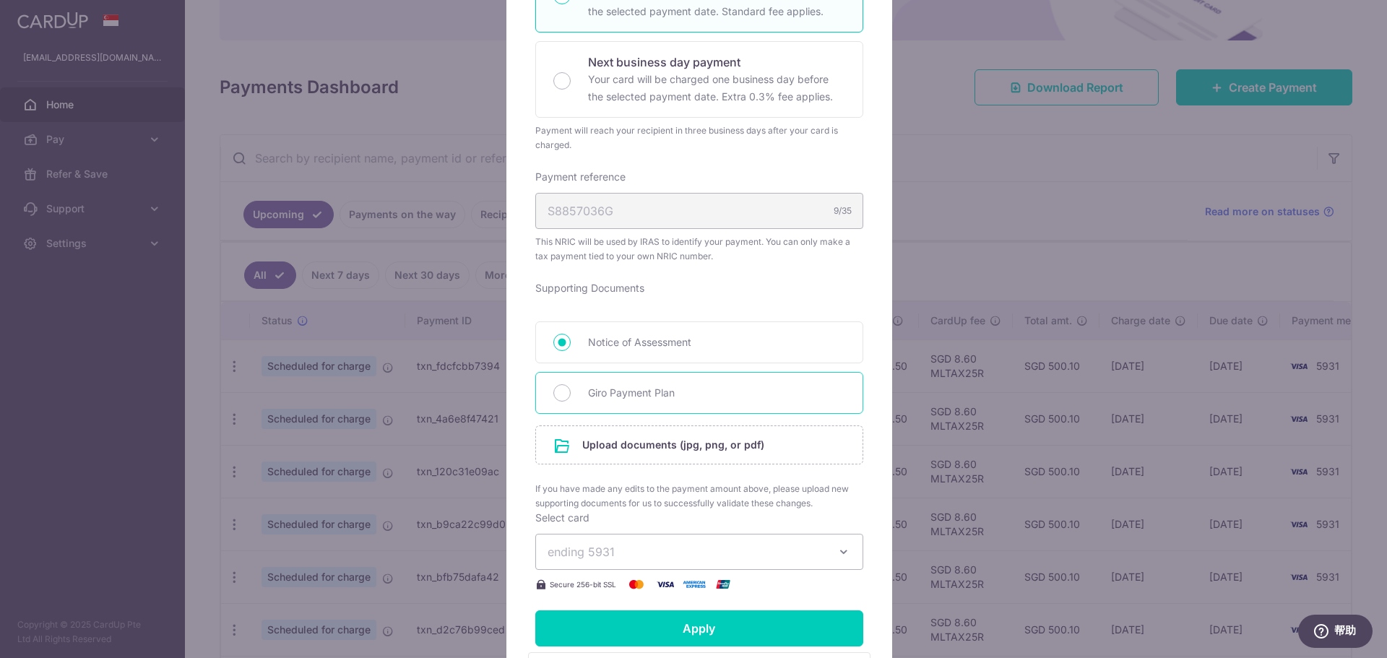 This screenshot has width=1387, height=658. Describe the element at coordinates (842, 211) in the screenshot. I see `div: 9/35` at that location.